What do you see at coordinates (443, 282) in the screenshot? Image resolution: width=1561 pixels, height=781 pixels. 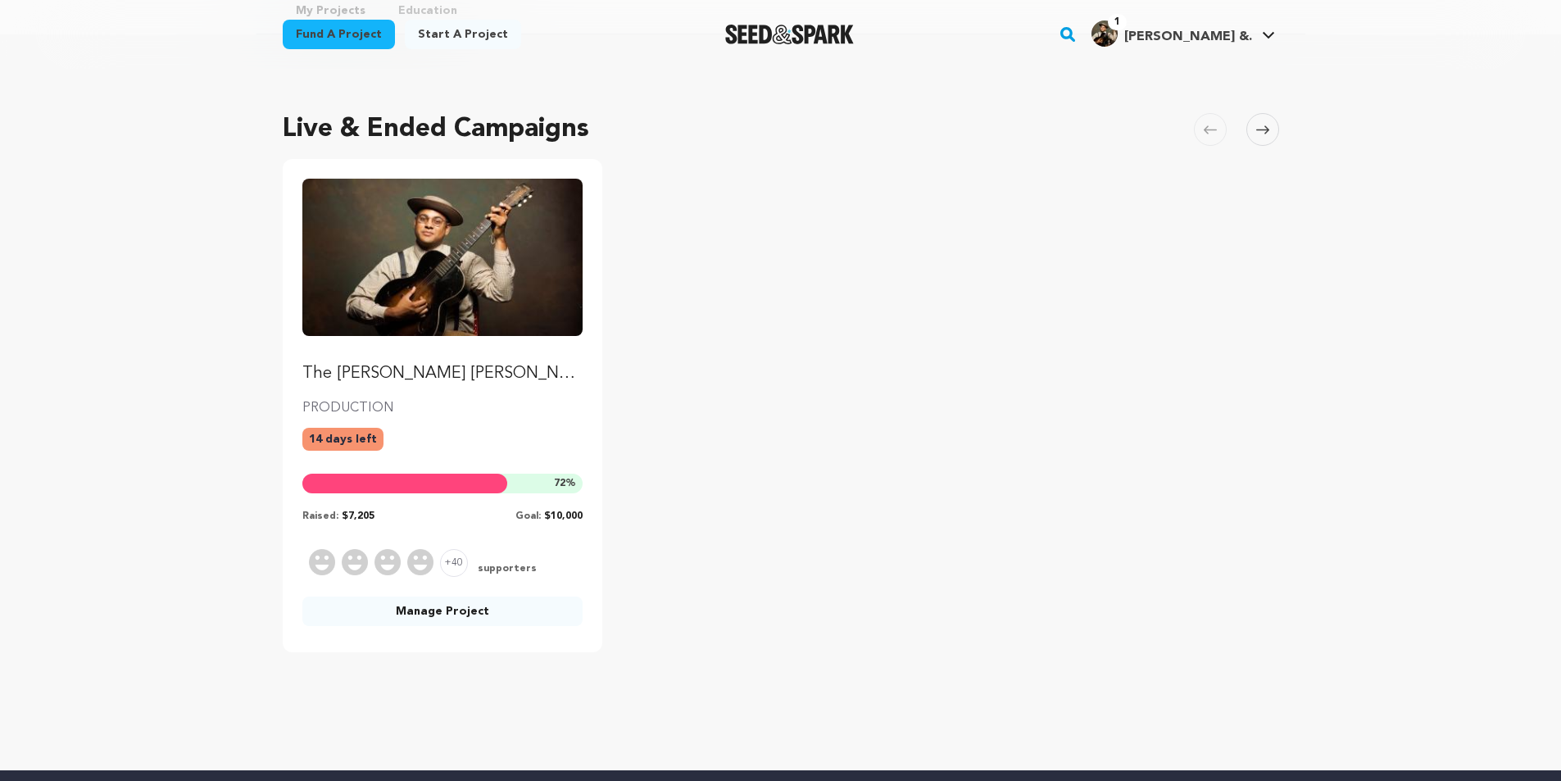 I see `a: Fund The Liza Jane Sessions` at bounding box center [443, 282].